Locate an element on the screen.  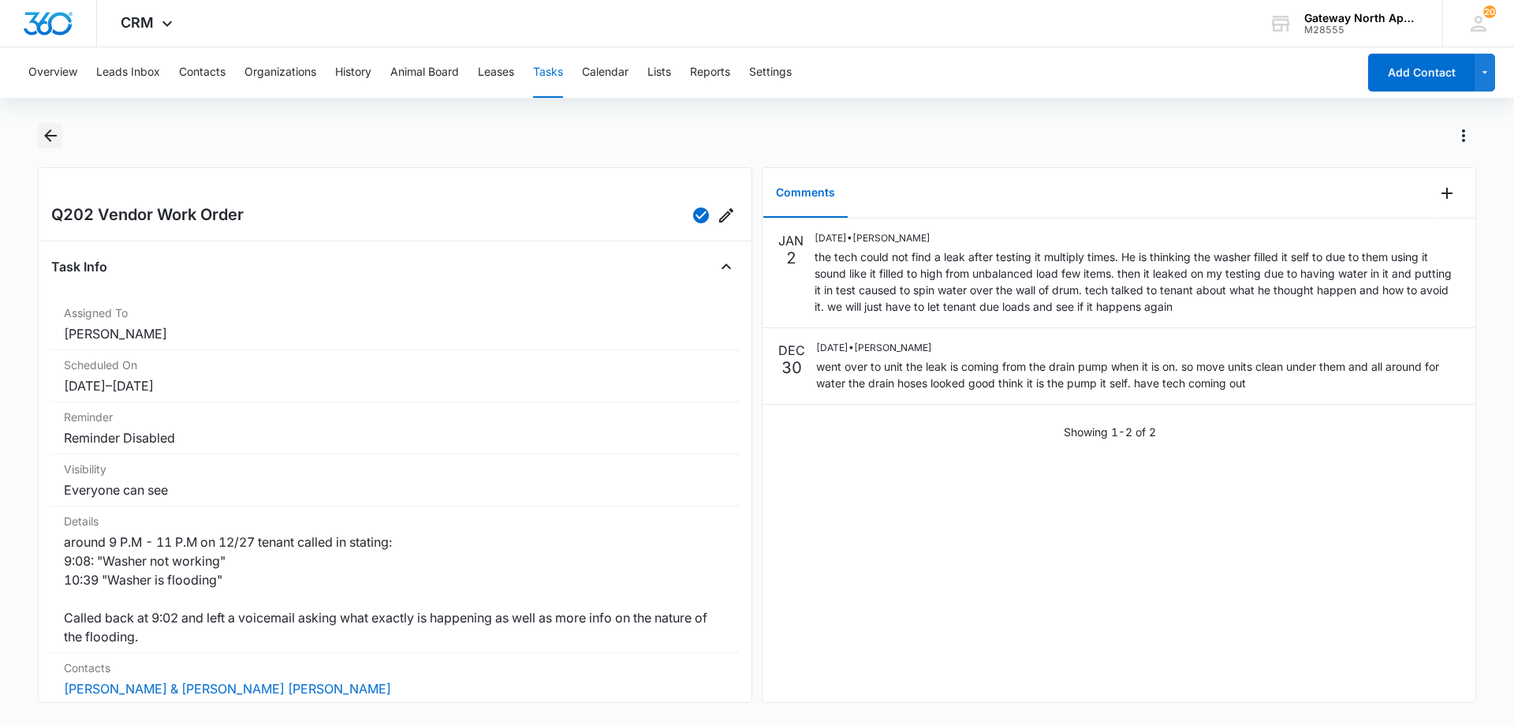
p: the tech could not find a leak after testing it multiply times. He is thinking the washer filled ... is located at coordinates (1137, 282).